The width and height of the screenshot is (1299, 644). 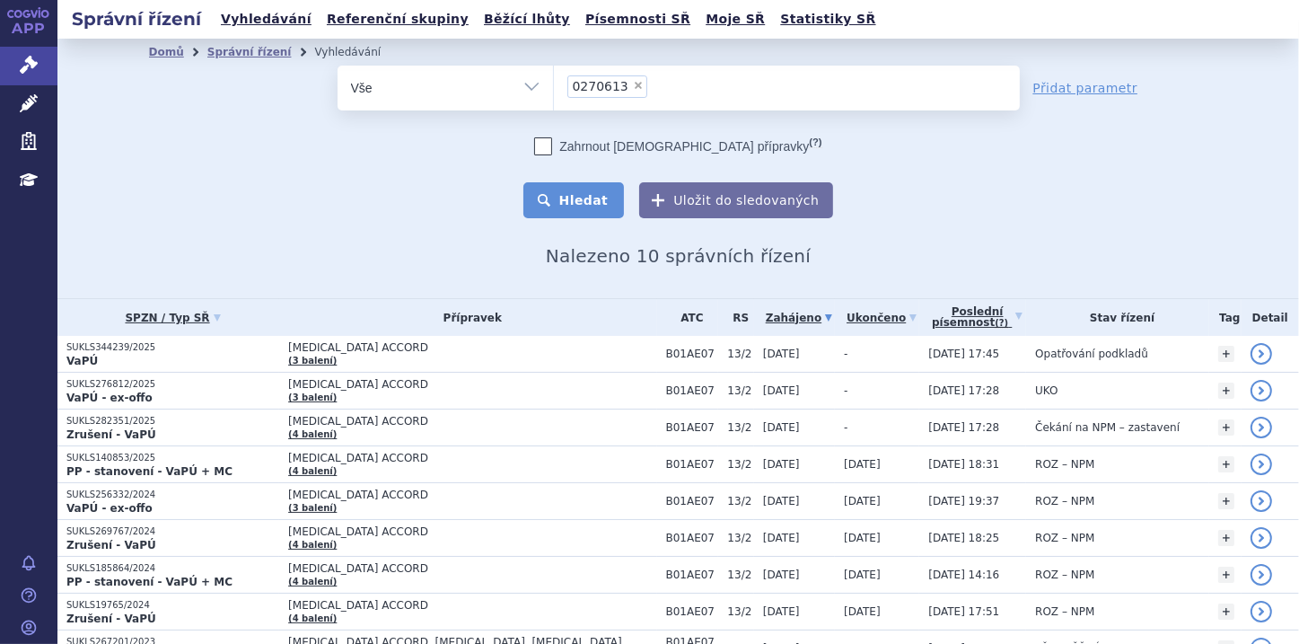 I want to click on button: Hledat, so click(x=574, y=200).